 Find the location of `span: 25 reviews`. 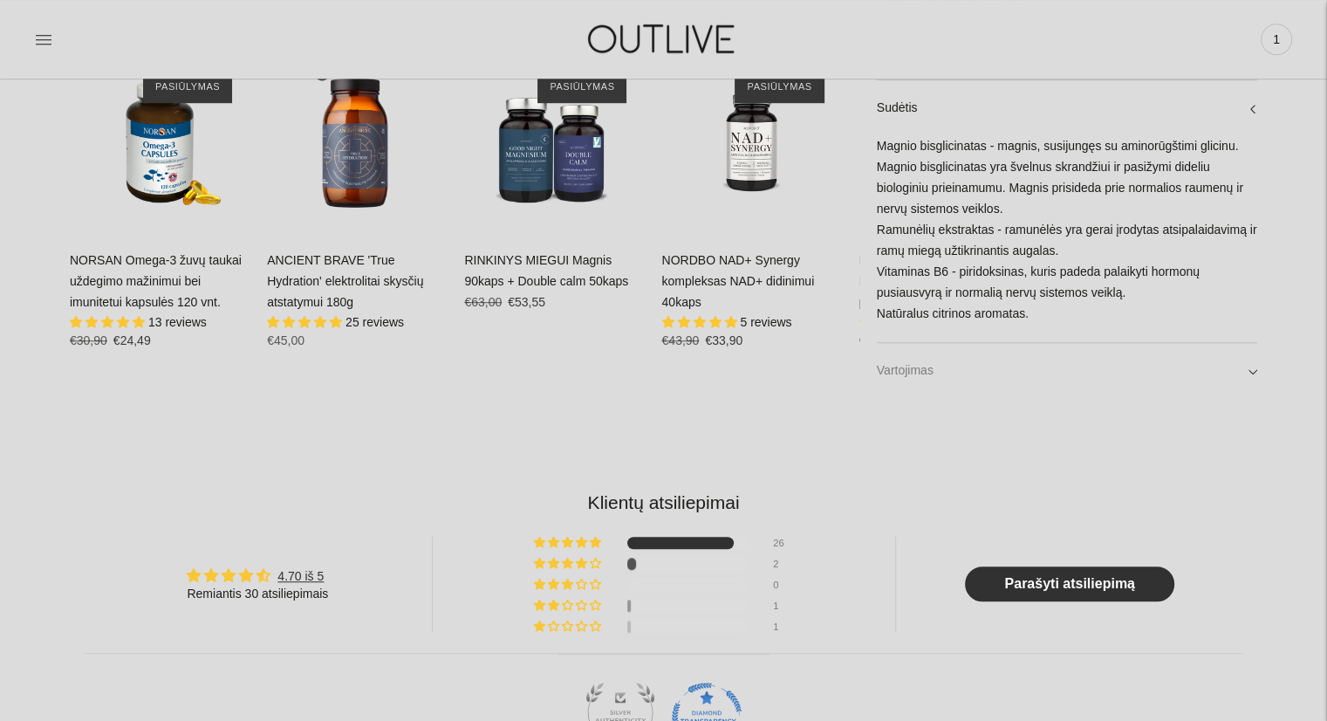

span: 25 reviews is located at coordinates (374, 322).